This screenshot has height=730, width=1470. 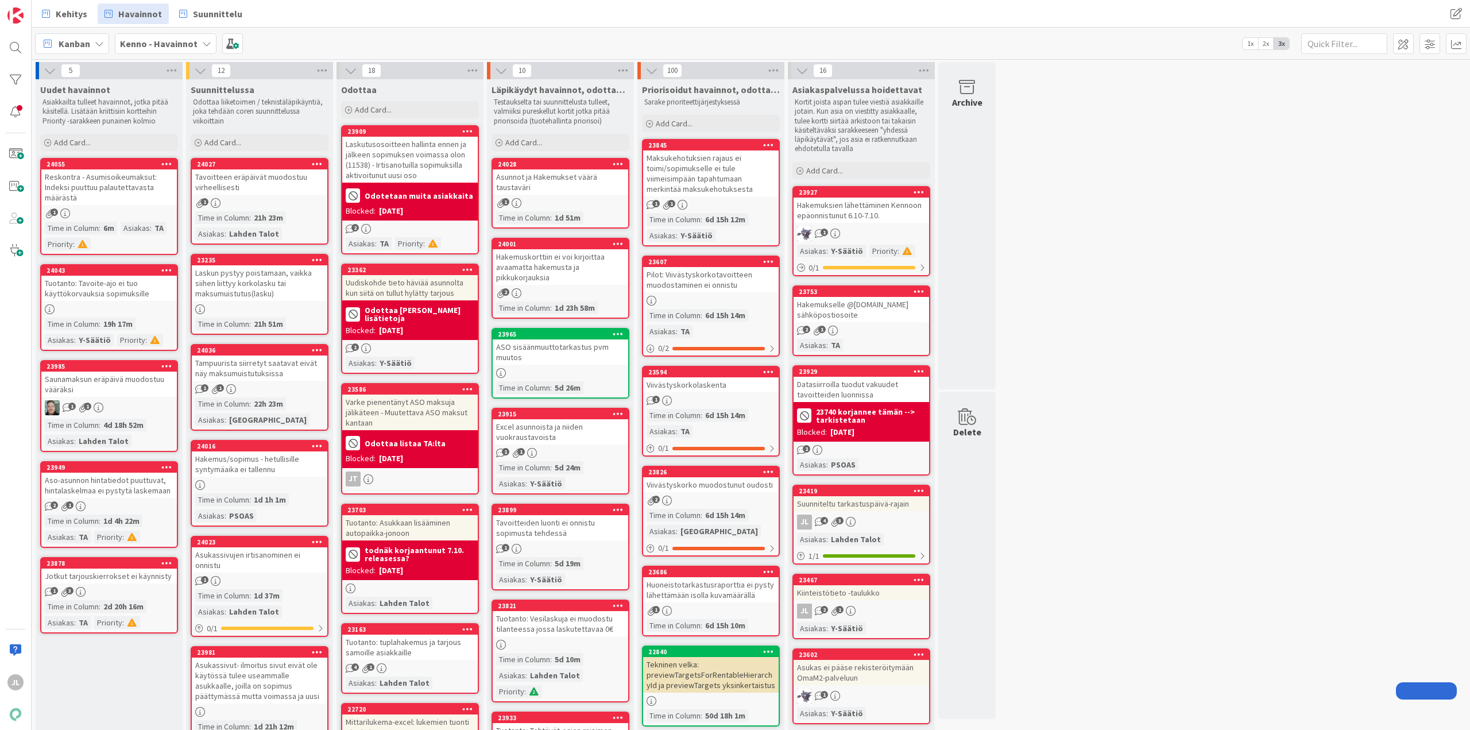 What do you see at coordinates (221, 71) in the screenshot?
I see `span: 12` at bounding box center [221, 71].